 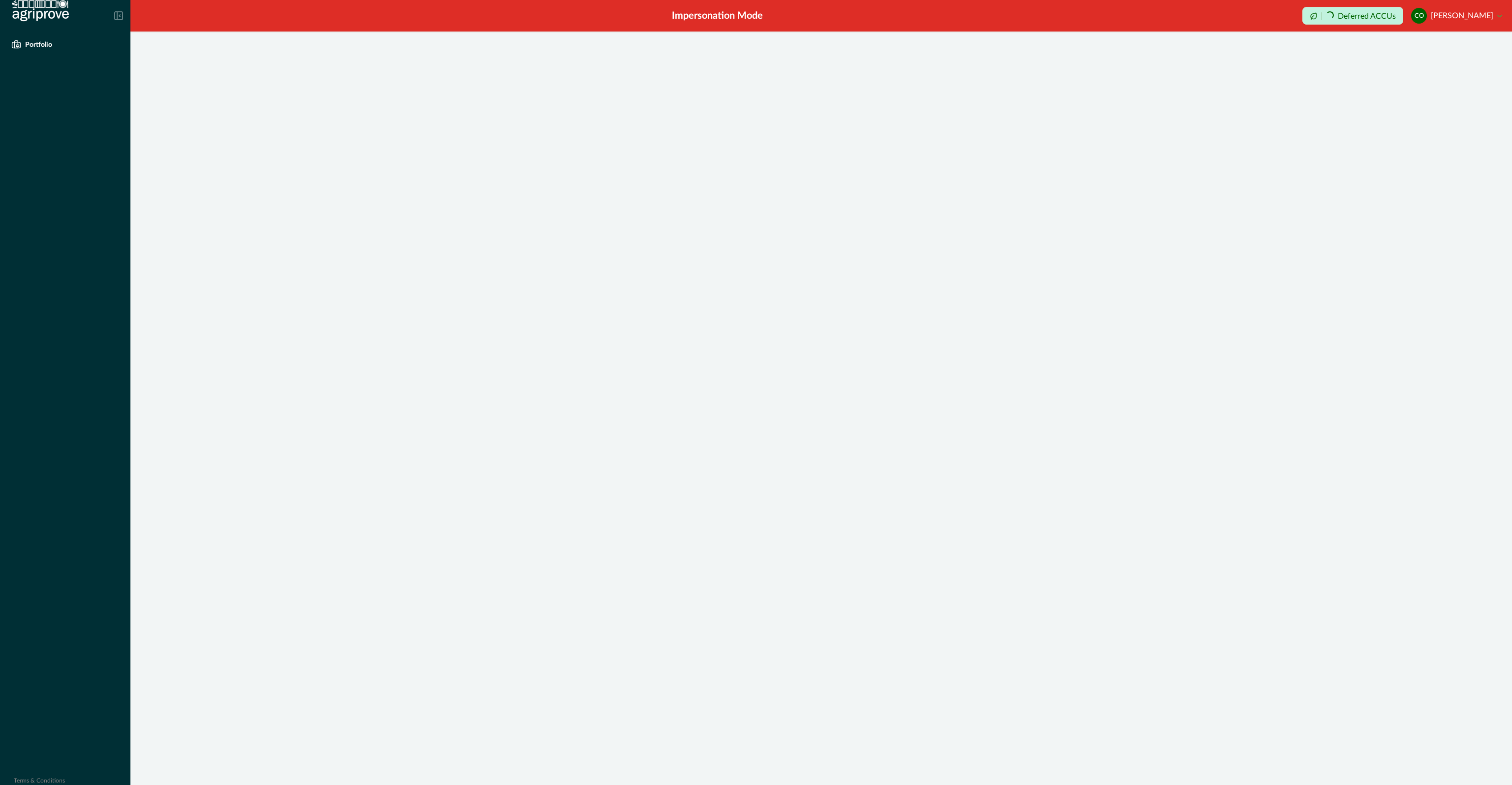 What do you see at coordinates (40, 780) in the screenshot?
I see `a: Terms & Conditions` at bounding box center [40, 780].